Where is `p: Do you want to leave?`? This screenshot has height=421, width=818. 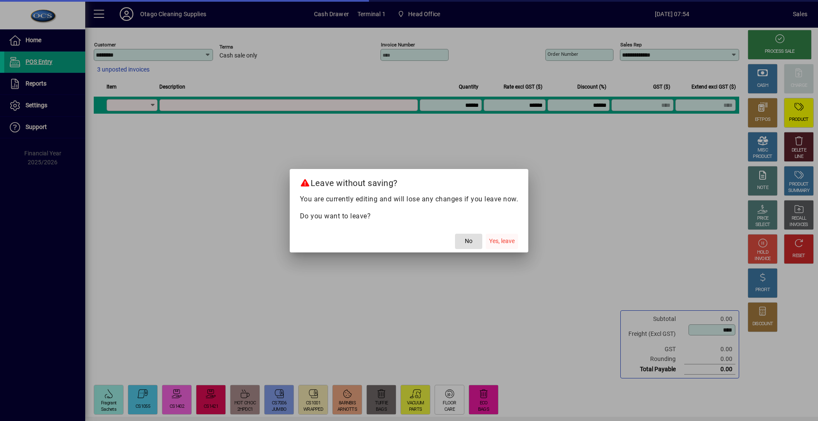
p: Do you want to leave? is located at coordinates (409, 216).